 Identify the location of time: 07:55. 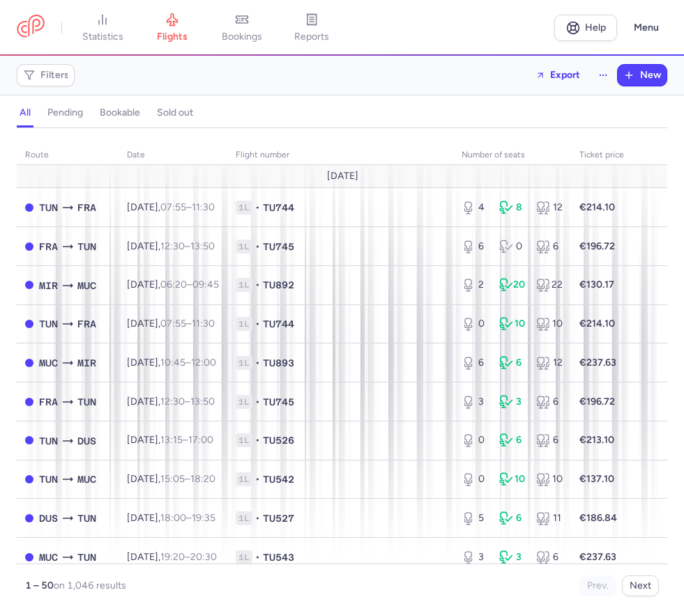
(173, 323).